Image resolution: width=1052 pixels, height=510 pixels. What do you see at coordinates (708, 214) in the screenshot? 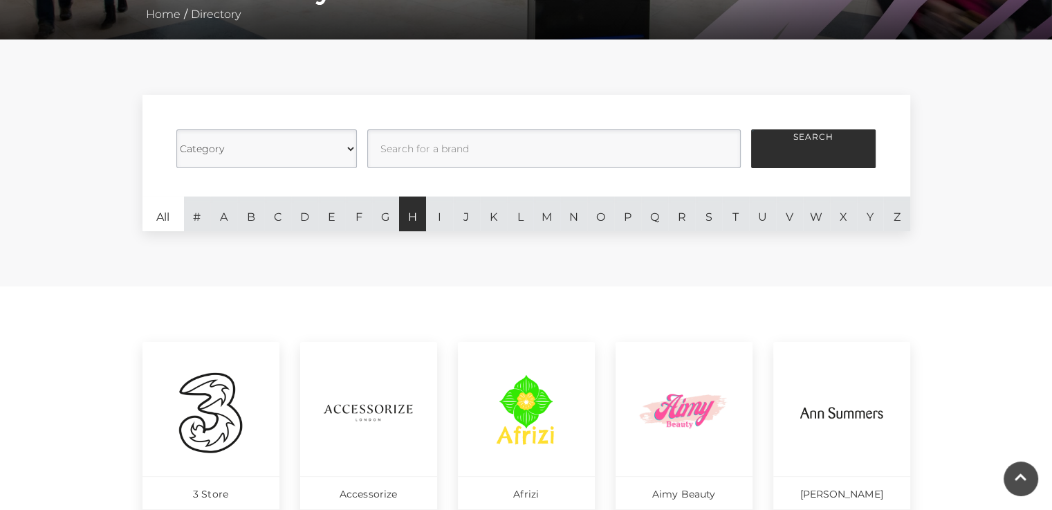
I see `a: S` at bounding box center [708, 214].